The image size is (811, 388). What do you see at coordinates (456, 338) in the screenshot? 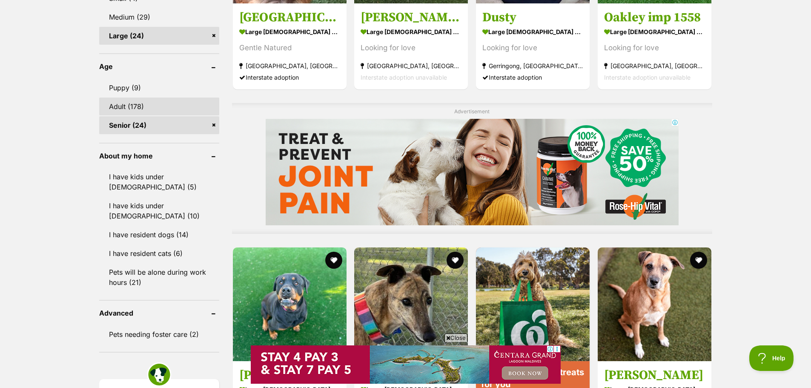
I see `span: Close` at bounding box center [456, 338].